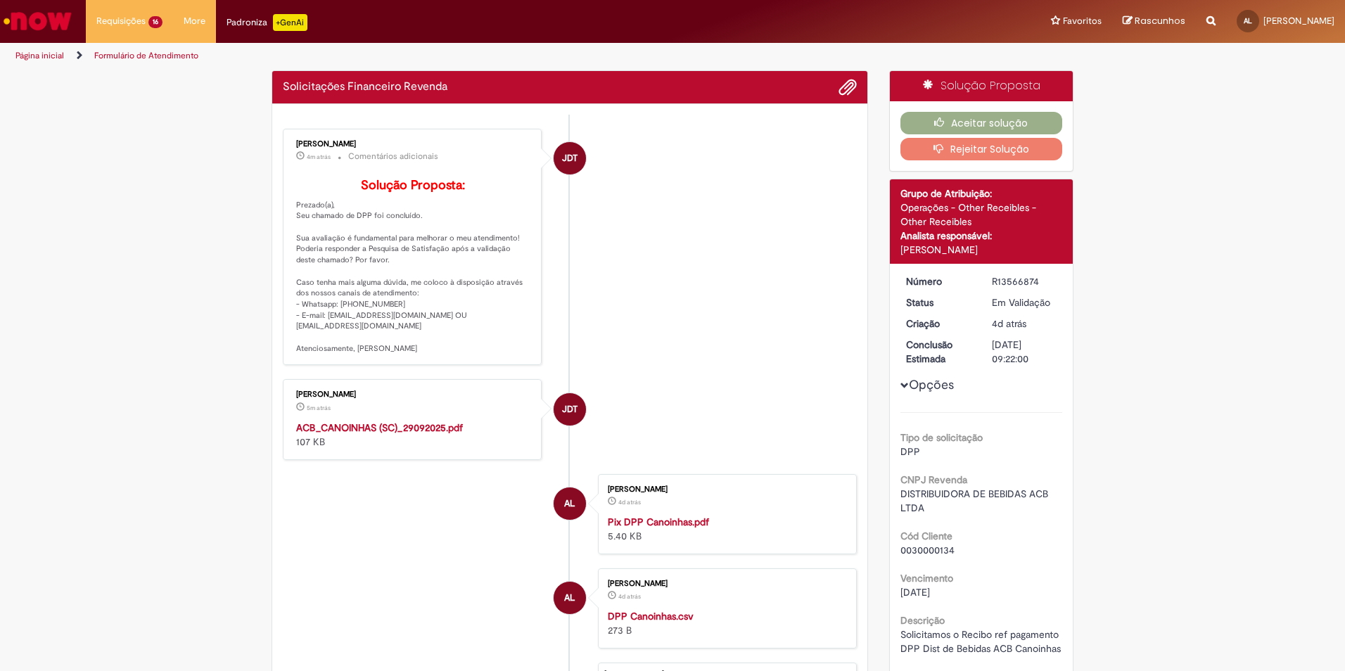 Image resolution: width=1345 pixels, height=671 pixels. What do you see at coordinates (121, 21) in the screenshot?
I see `span: Requisições` at bounding box center [121, 21].